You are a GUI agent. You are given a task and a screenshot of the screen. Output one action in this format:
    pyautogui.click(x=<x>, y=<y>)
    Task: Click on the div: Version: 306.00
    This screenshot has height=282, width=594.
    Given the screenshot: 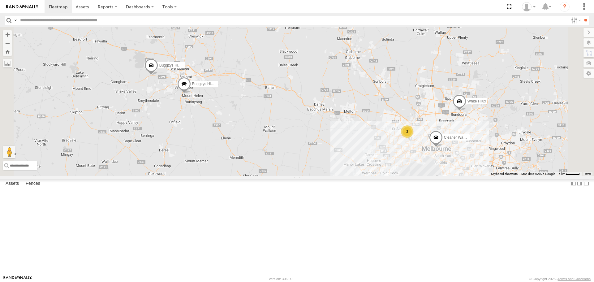 What is the action you would take?
    pyautogui.click(x=281, y=279)
    